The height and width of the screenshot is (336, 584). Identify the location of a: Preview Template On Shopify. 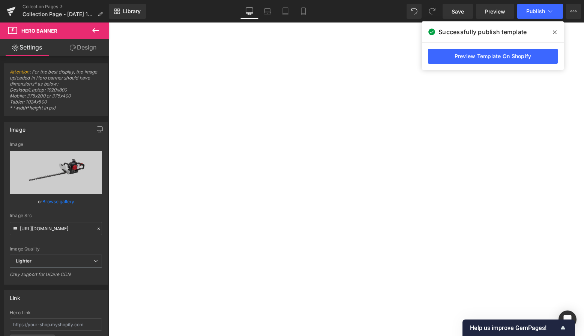
(493, 56).